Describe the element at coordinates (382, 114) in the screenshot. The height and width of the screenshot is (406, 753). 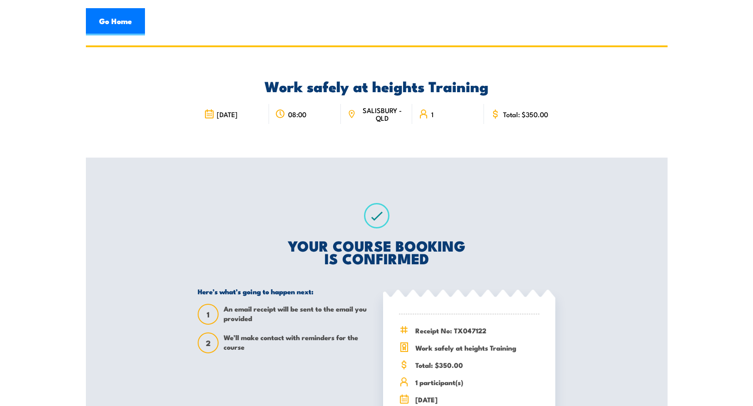
I see `span: SALISBURY - QLD` at that location.